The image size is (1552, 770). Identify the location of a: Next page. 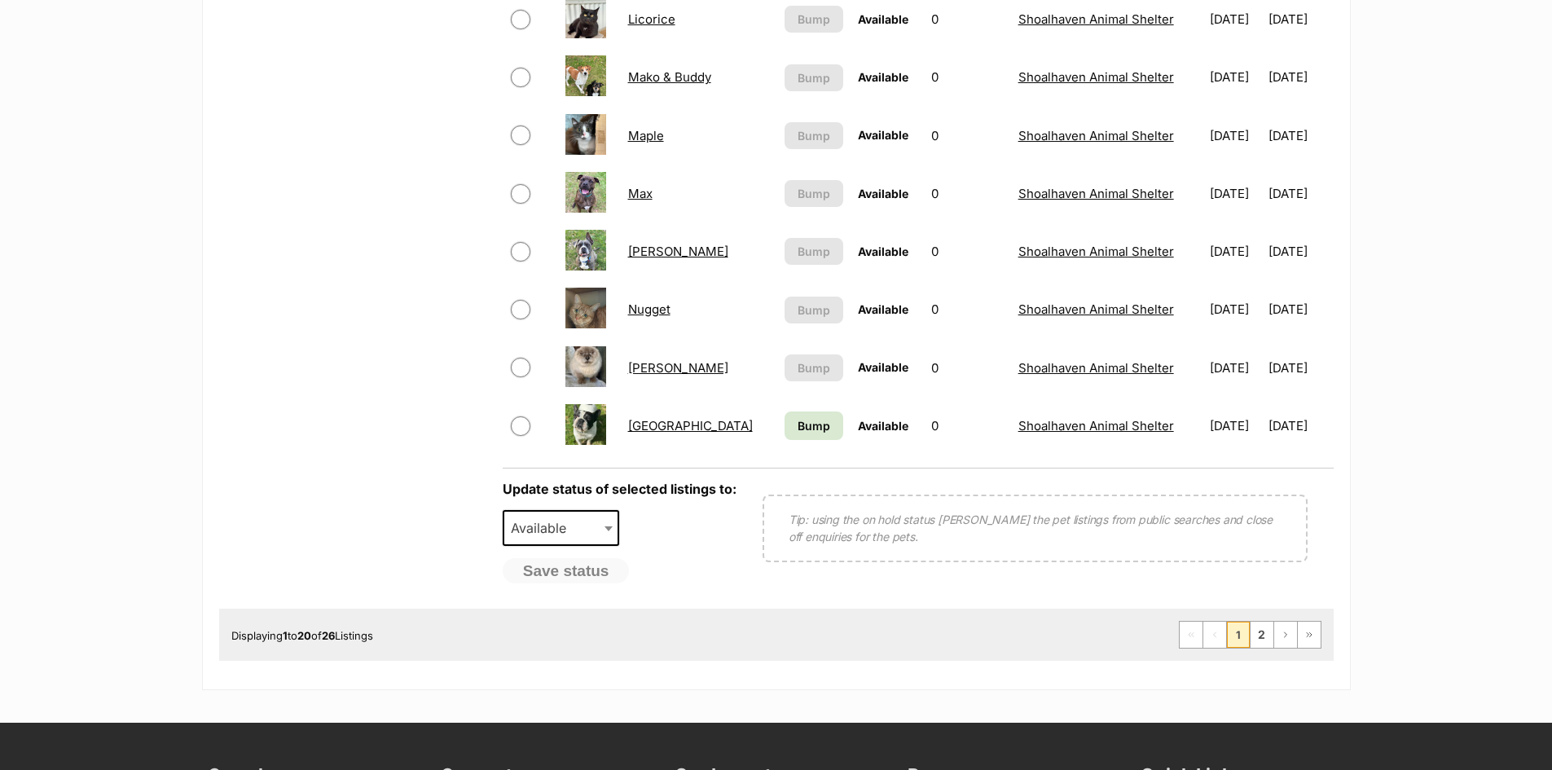
(1286, 635).